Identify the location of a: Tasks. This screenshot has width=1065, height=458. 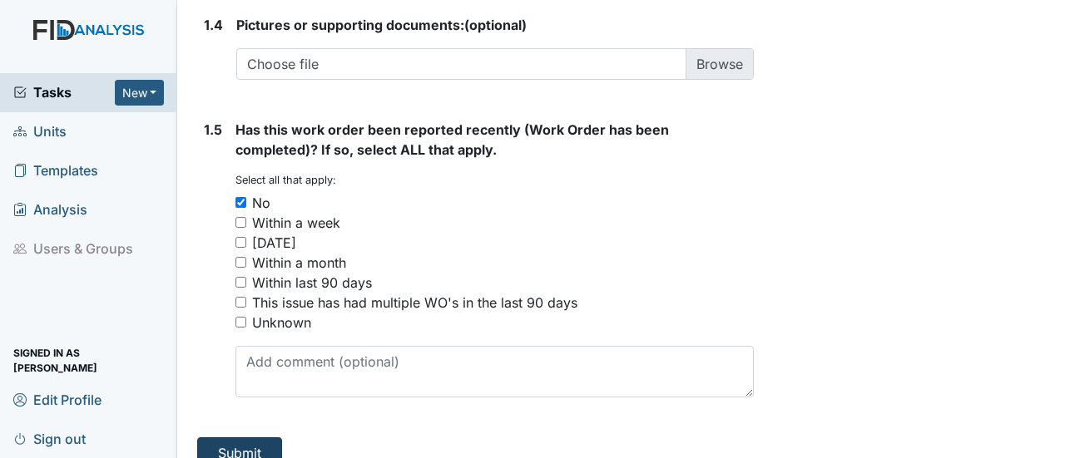
(64, 92).